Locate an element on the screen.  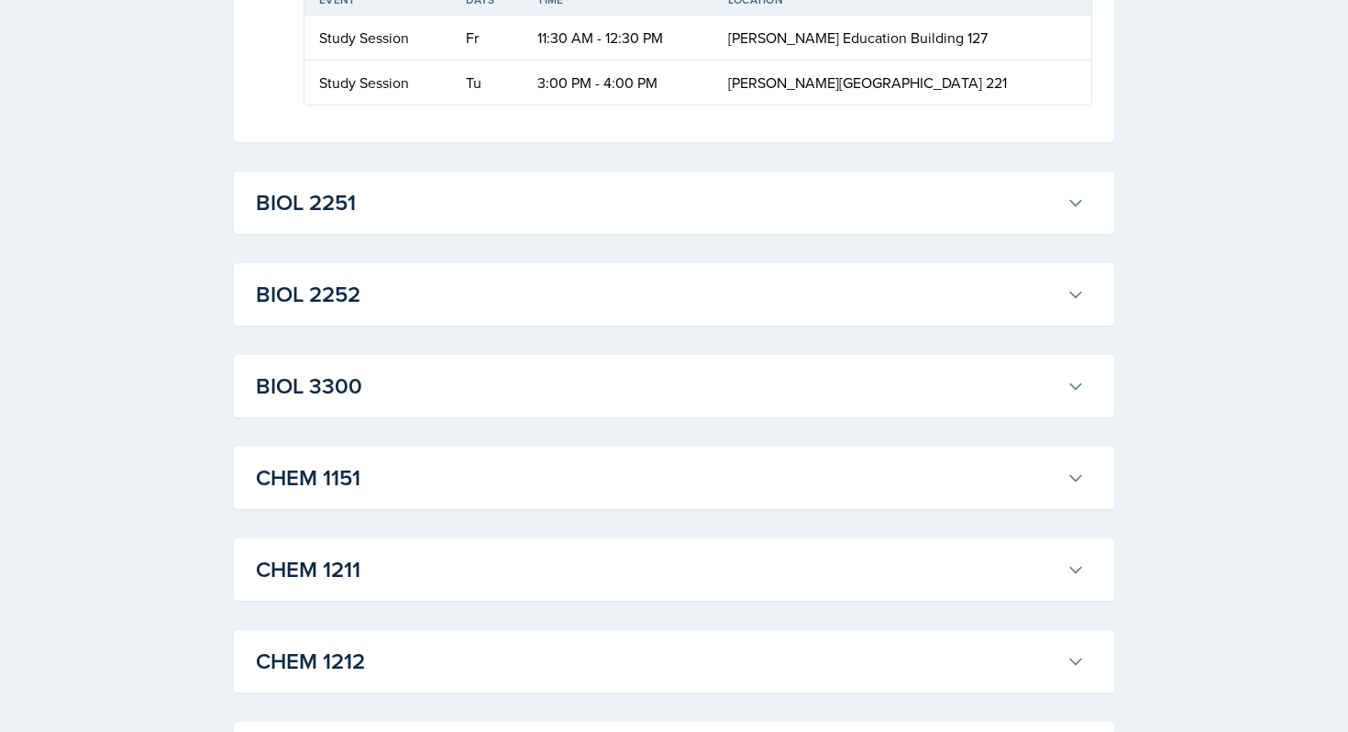
h3: BIOL 3300 is located at coordinates (657, 386).